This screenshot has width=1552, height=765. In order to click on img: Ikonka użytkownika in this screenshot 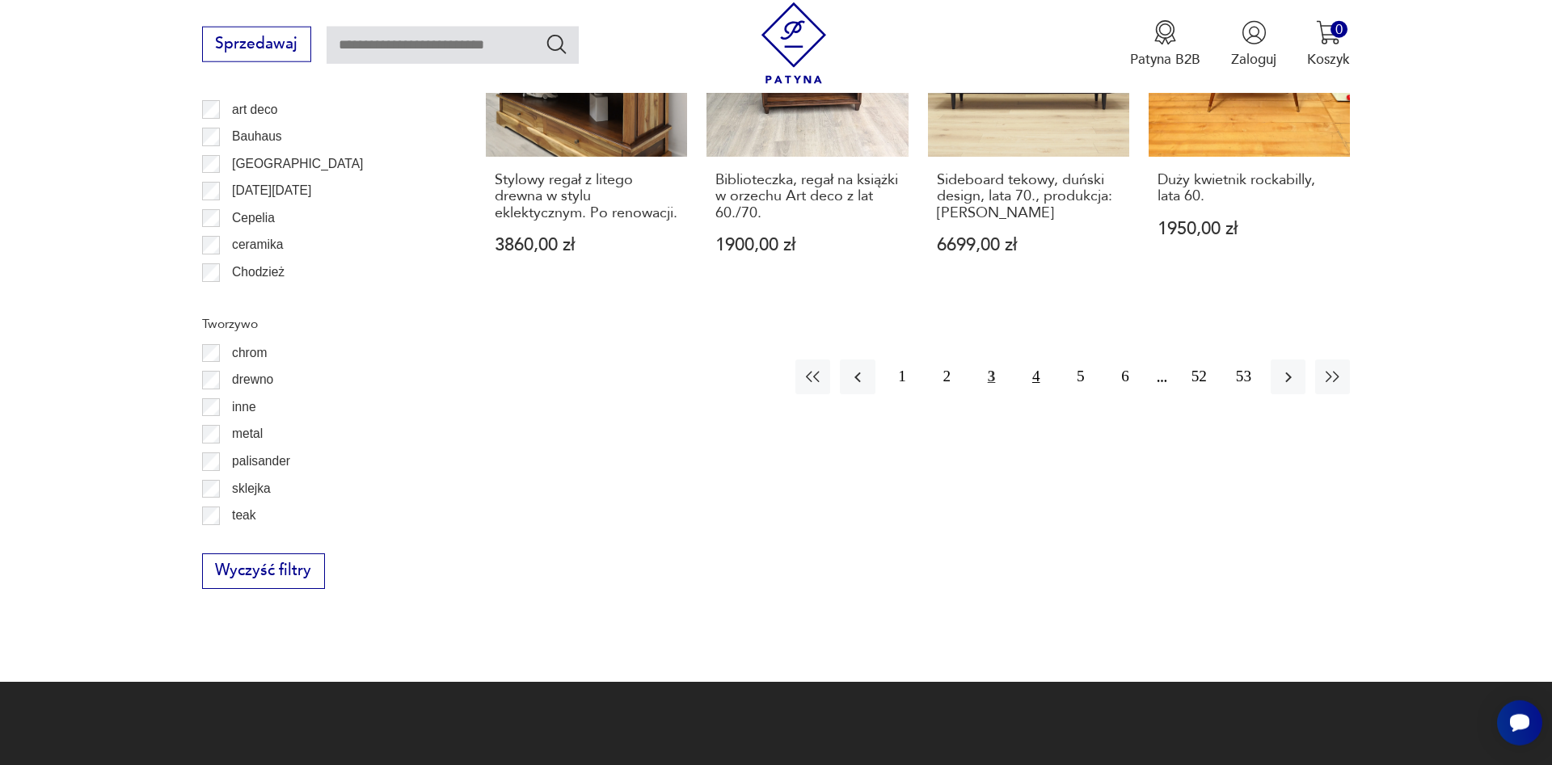, I will do `click(1254, 32)`.